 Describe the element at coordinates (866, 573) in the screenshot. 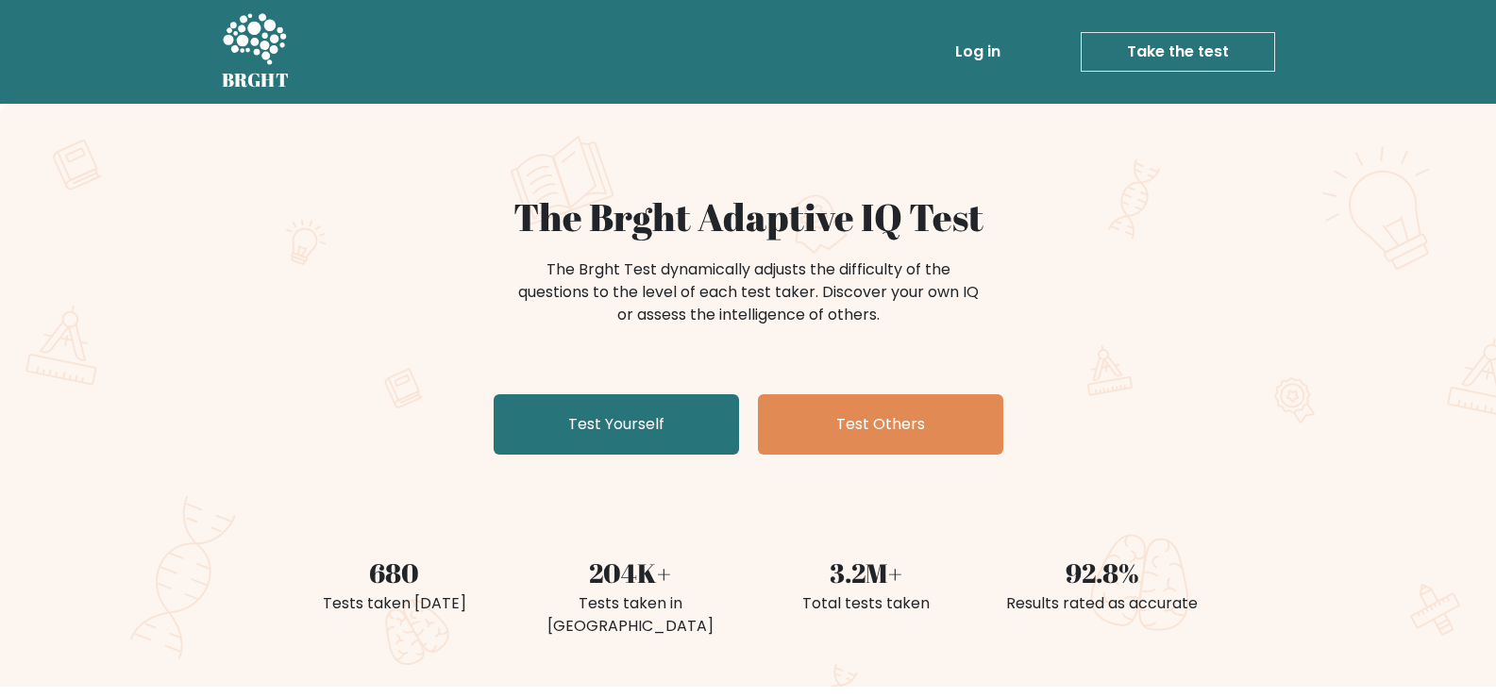

I see `div: 3.2M+` at that location.